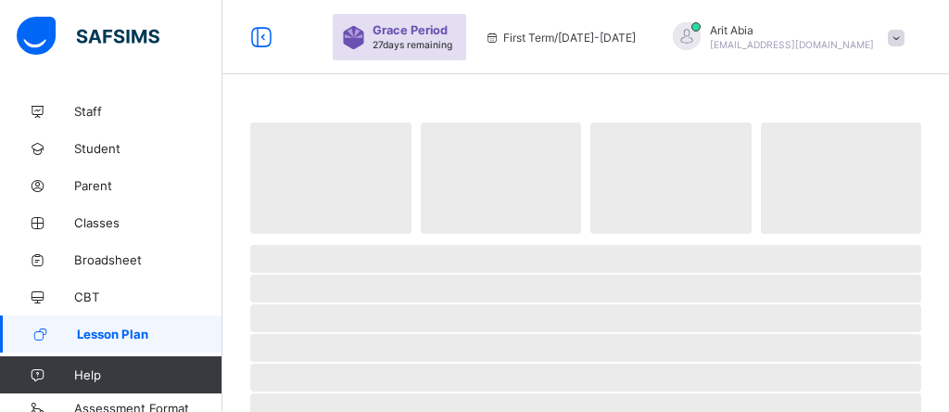 This screenshot has height=412, width=949. What do you see at coordinates (148, 260) in the screenshot?
I see `span: Broadsheet` at bounding box center [148, 260].